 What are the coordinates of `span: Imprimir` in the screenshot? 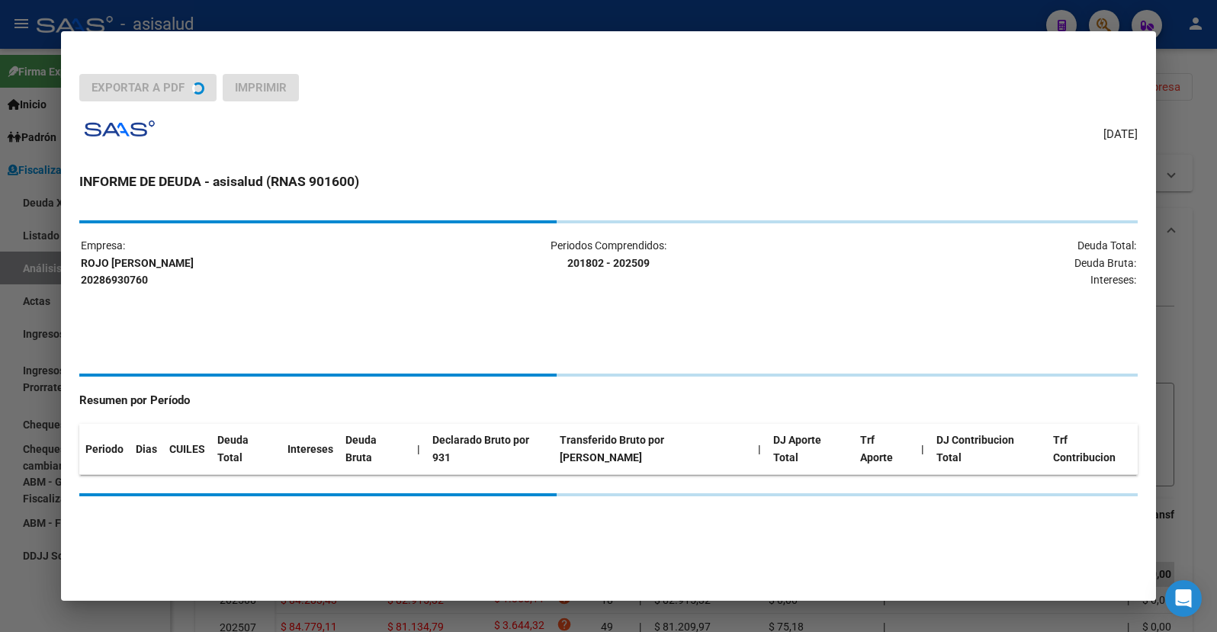 It's located at (261, 88).